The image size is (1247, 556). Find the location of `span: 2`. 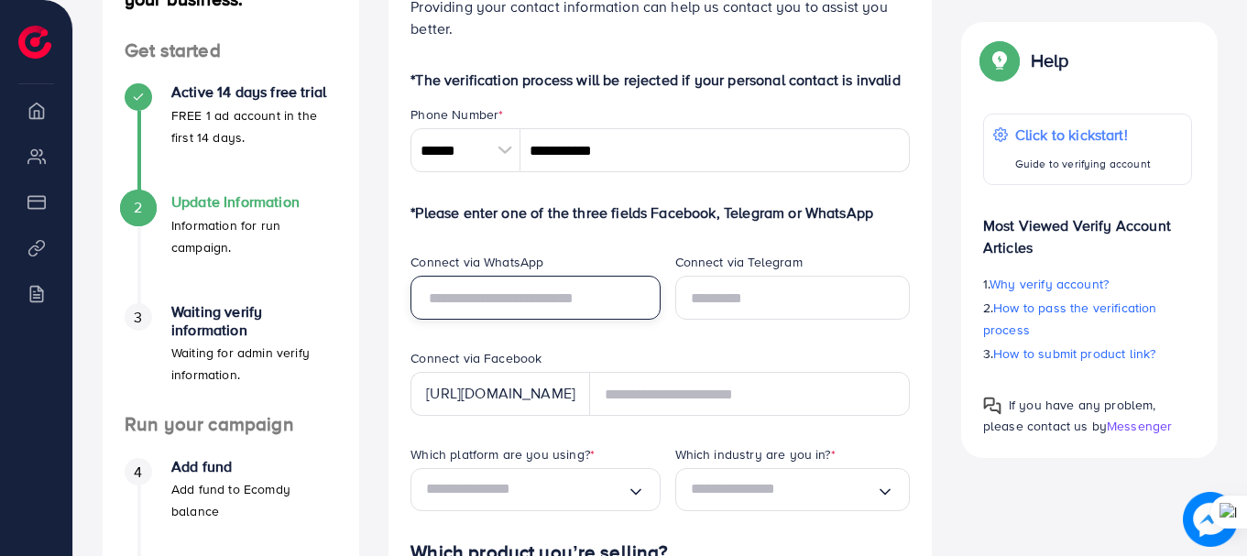

span: 2 is located at coordinates (137, 207).